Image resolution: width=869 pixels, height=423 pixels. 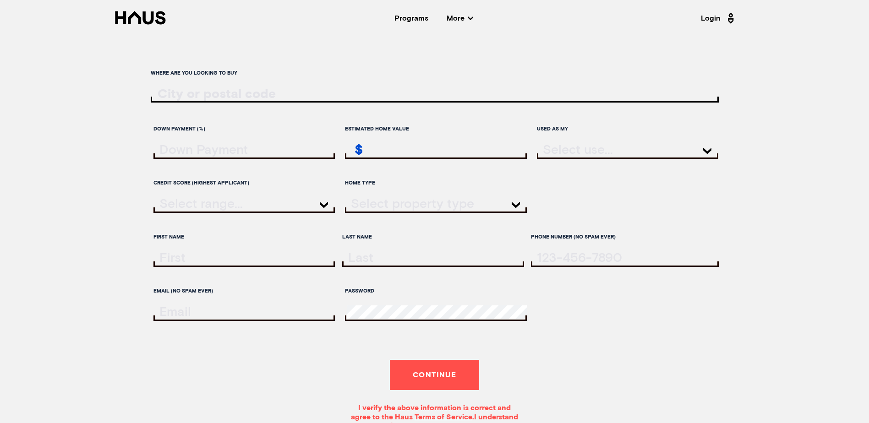 I want to click on input: email, so click(x=245, y=312).